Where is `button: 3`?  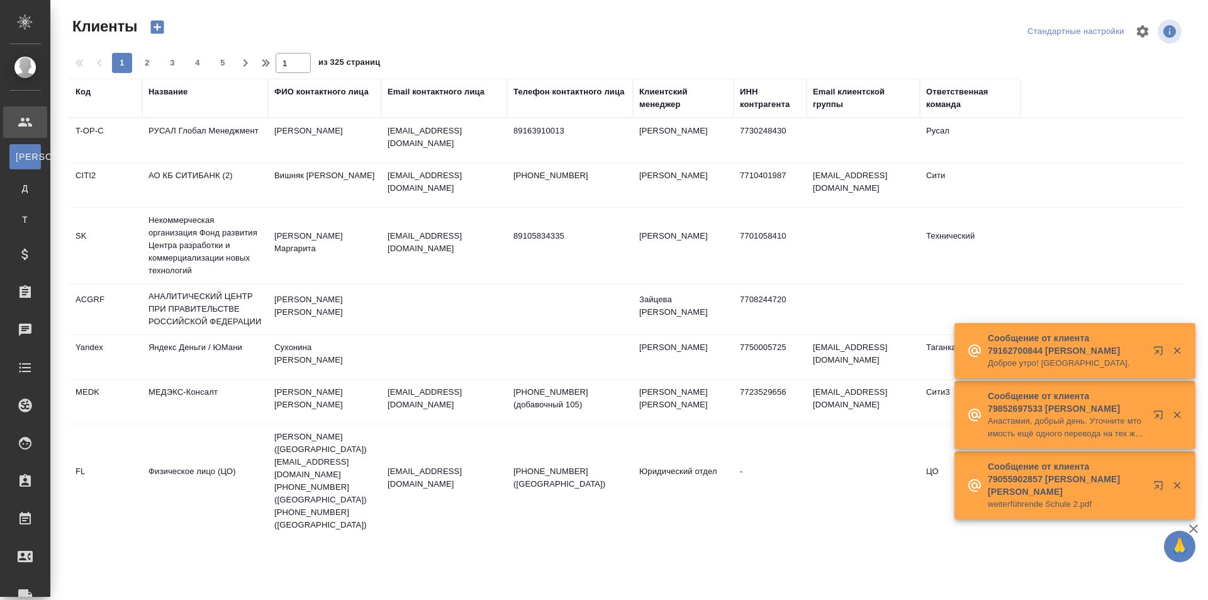 button: 3 is located at coordinates (172, 63).